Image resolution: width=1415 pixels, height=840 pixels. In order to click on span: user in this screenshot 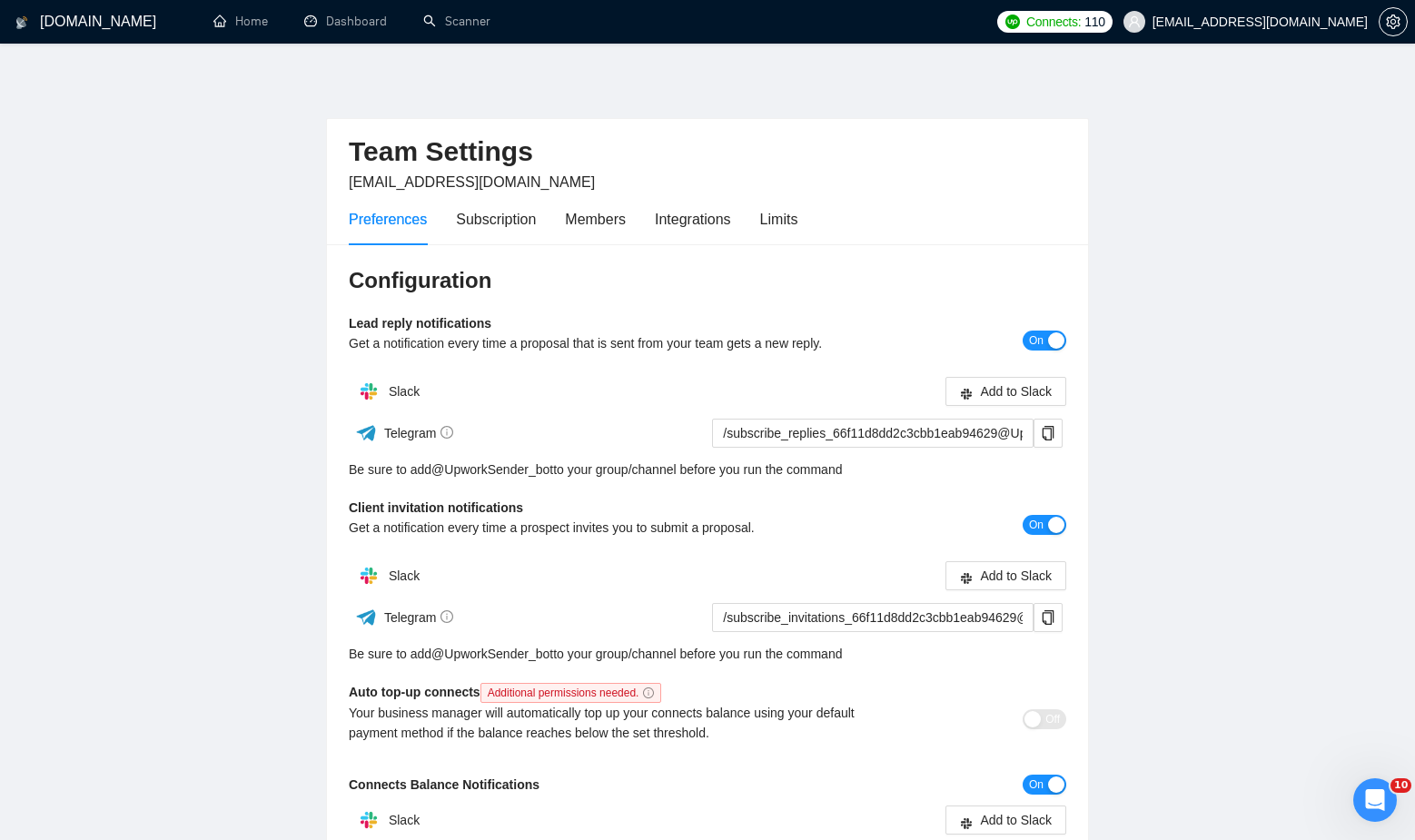, I will do `click(1135, 22)`.